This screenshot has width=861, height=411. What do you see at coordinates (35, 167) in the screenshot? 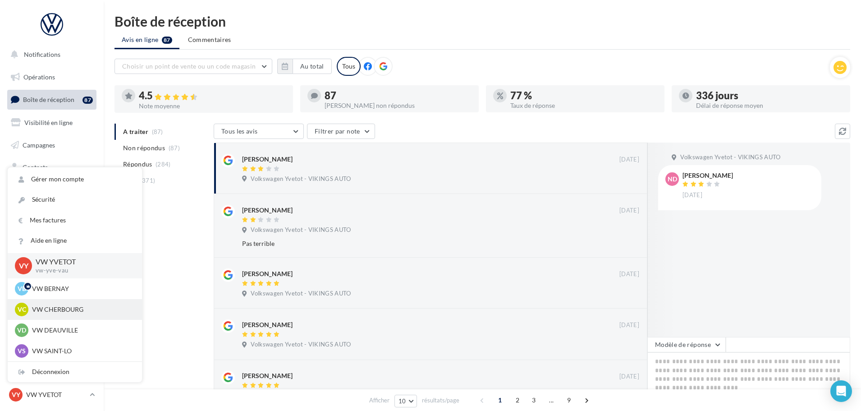
I see `span: Contacts` at bounding box center [35, 167].